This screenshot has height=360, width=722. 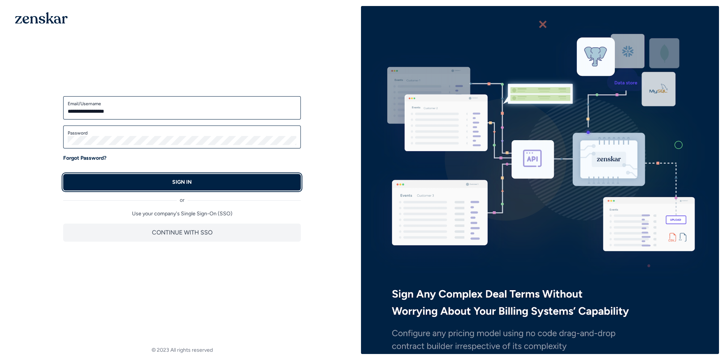 I want to click on footer: © 2023 All rights reserved, so click(x=182, y=350).